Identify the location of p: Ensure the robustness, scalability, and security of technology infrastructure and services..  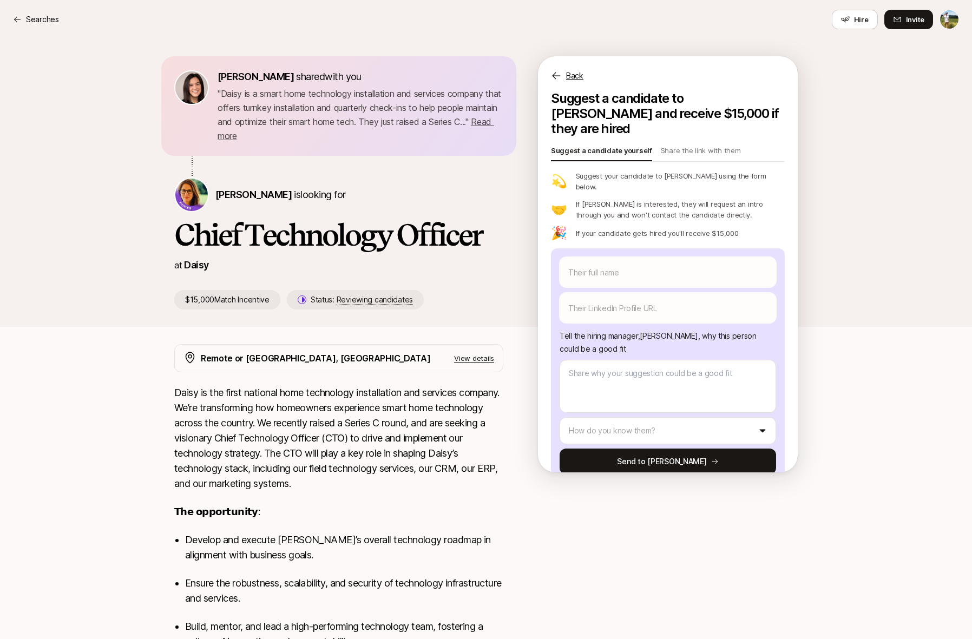
(344, 591).